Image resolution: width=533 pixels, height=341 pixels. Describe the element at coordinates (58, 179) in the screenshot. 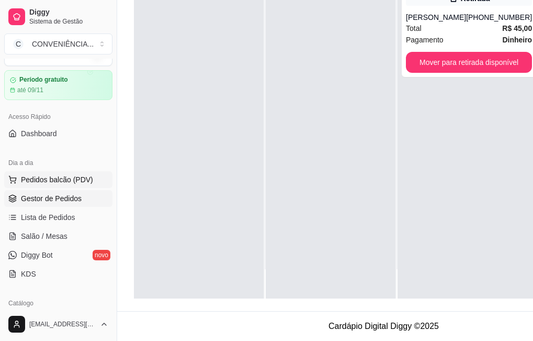

I see `button: Pedidos balcão (PDV)` at that location.